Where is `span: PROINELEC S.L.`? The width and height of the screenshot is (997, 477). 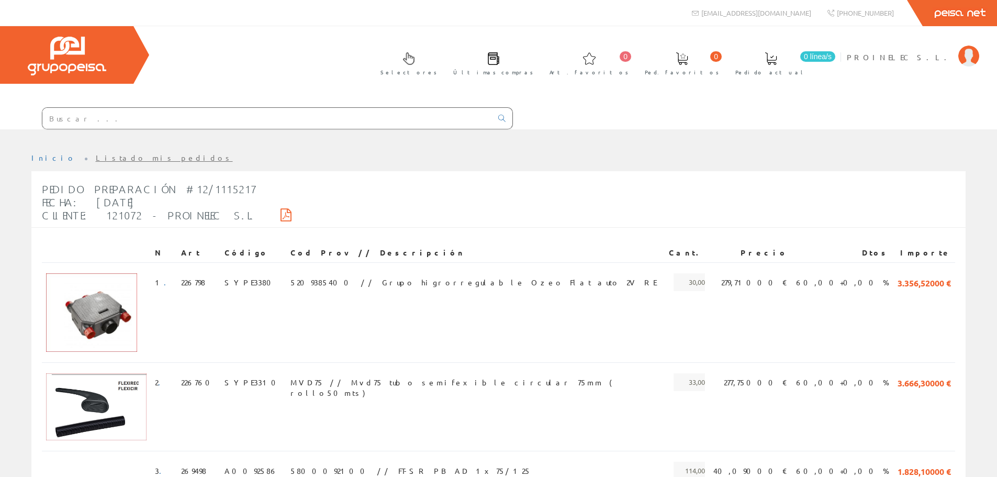
span: PROINELEC S.L. is located at coordinates (900, 57).